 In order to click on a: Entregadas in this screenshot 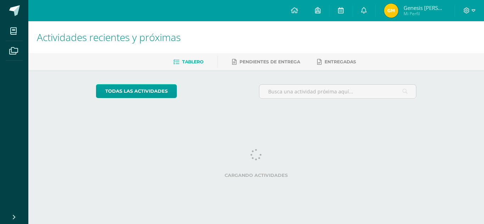, I will do `click(336, 62)`.